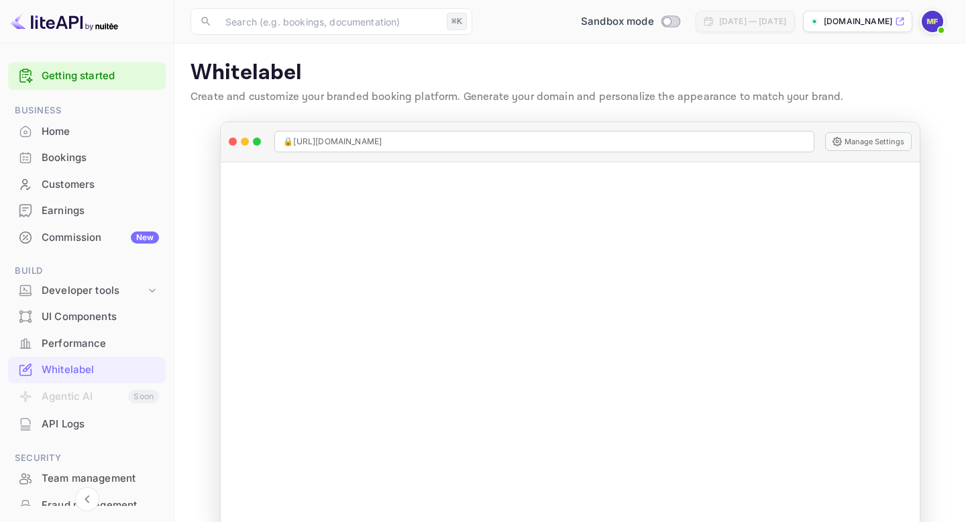 The width and height of the screenshot is (966, 522). I want to click on div: New, so click(145, 237).